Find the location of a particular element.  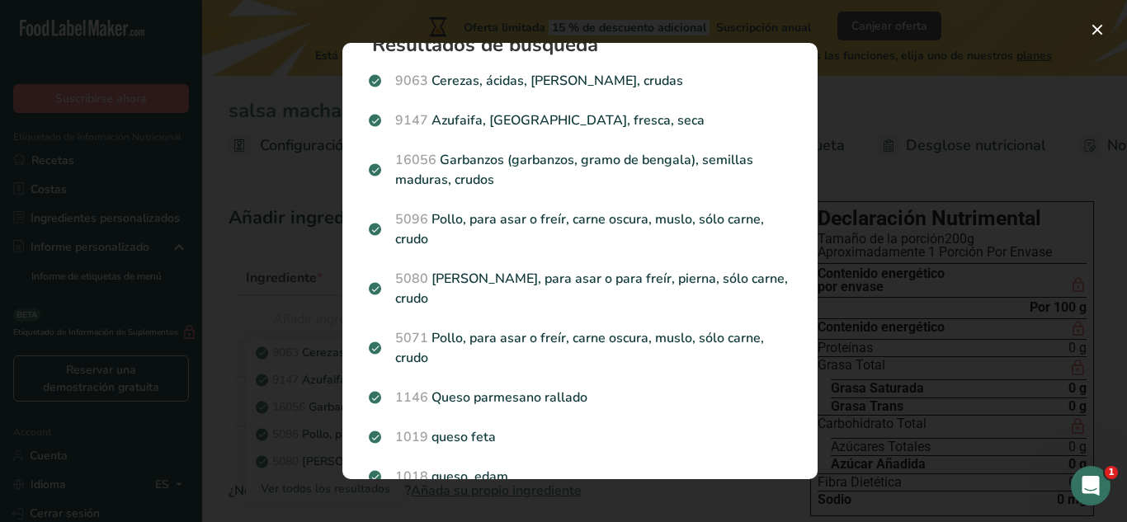

span: 5071 is located at coordinates (412, 338).